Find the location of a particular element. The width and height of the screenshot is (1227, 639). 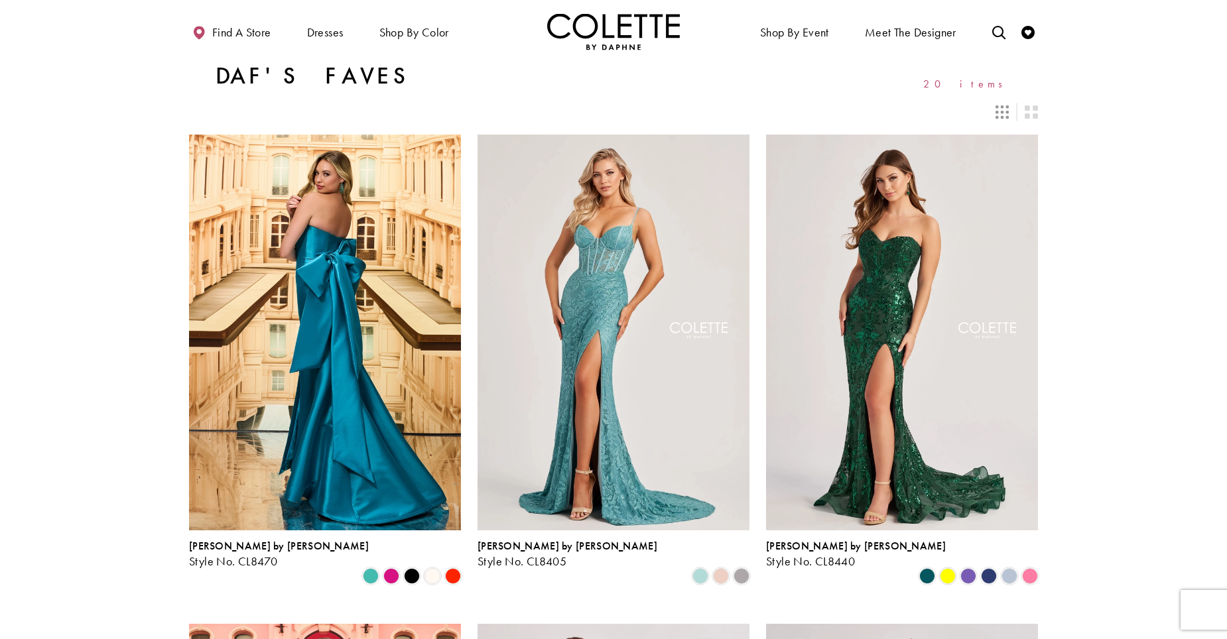

i: Yellow is located at coordinates (947, 576).